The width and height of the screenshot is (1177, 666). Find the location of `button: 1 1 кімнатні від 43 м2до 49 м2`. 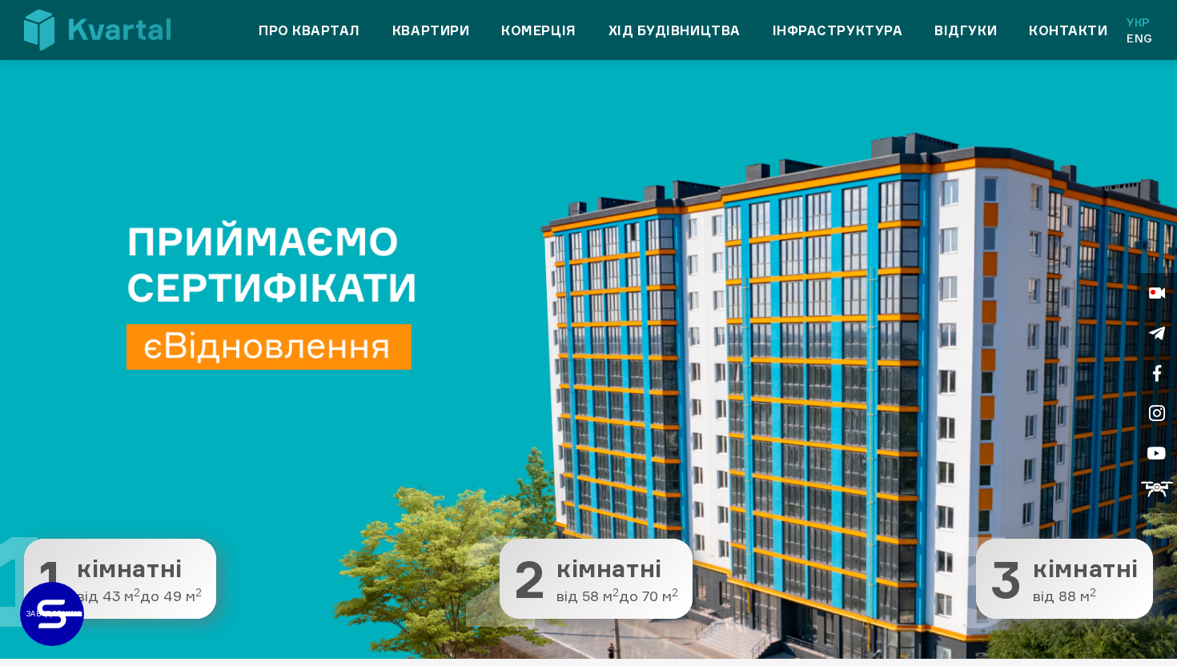

button: 1 1 кімнатні від 43 м2до 49 м2 is located at coordinates (120, 579).